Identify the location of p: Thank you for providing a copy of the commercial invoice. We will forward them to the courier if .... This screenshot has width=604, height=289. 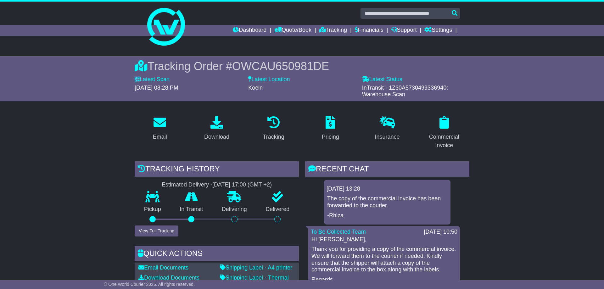
(384, 260).